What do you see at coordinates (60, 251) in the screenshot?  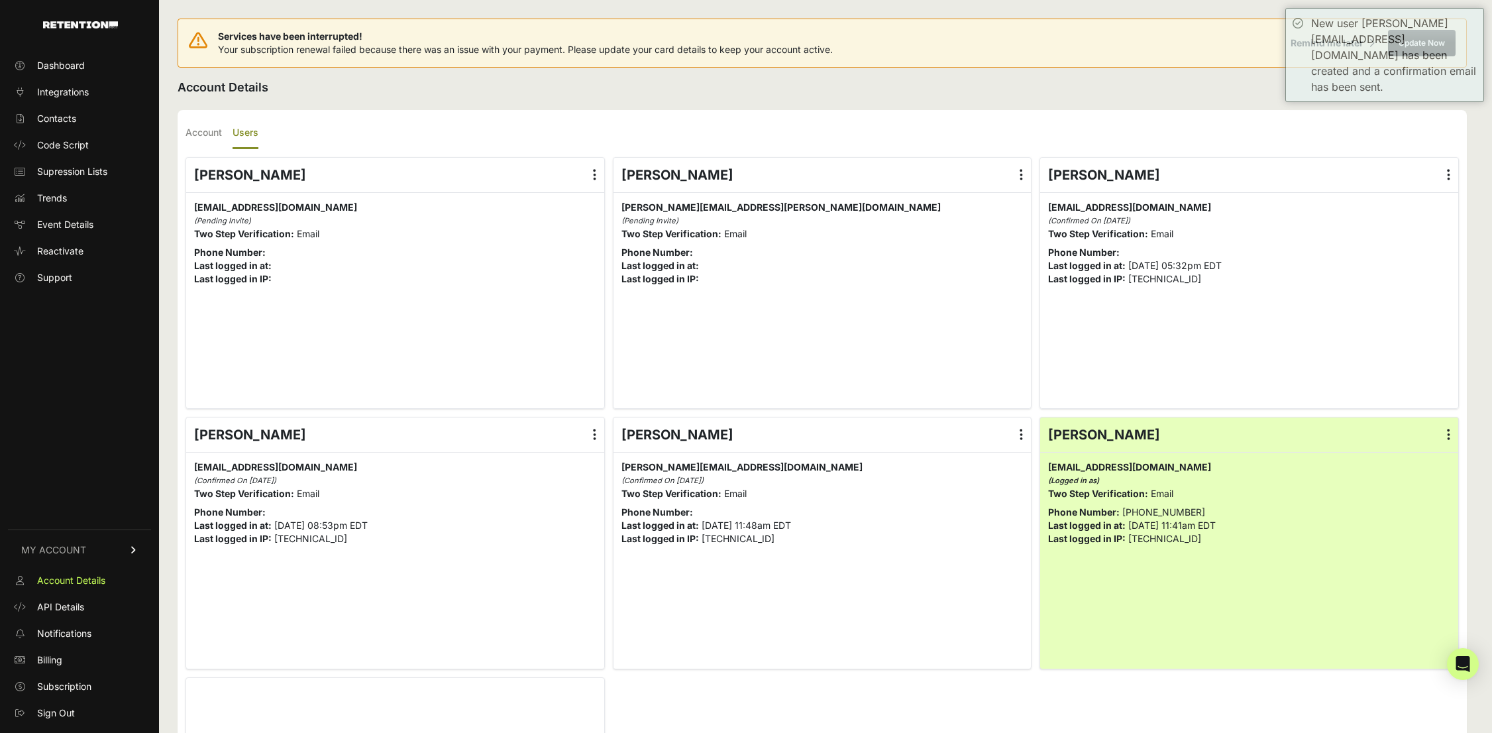 I see `span: Reactivate` at bounding box center [60, 251].